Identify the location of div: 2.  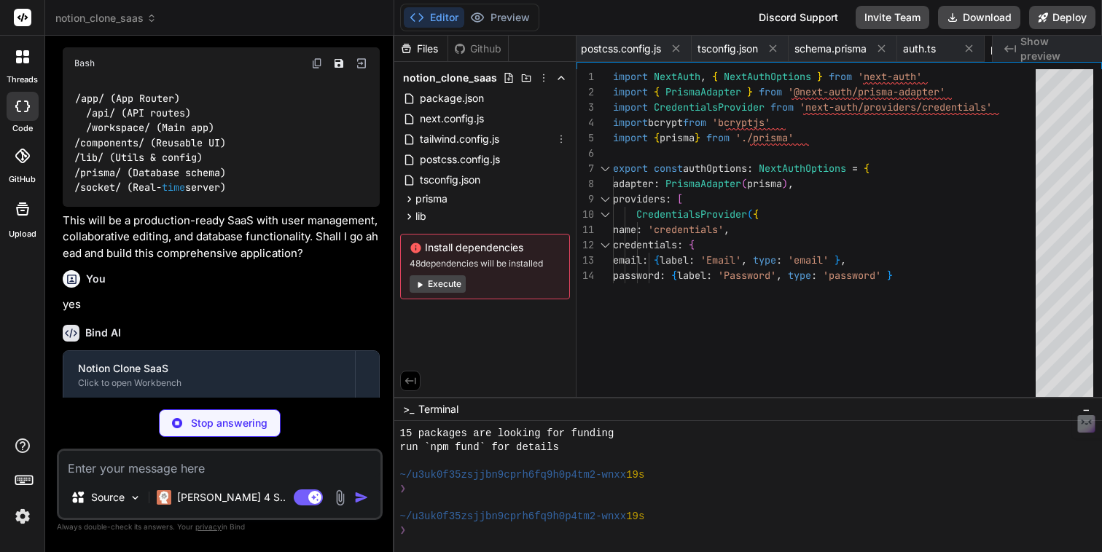
(585, 92).